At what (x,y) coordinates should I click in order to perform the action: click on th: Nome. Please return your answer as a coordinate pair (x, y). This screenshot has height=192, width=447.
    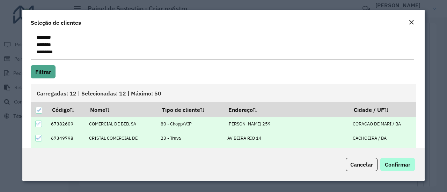
    Looking at the image, I should click on (121, 110).